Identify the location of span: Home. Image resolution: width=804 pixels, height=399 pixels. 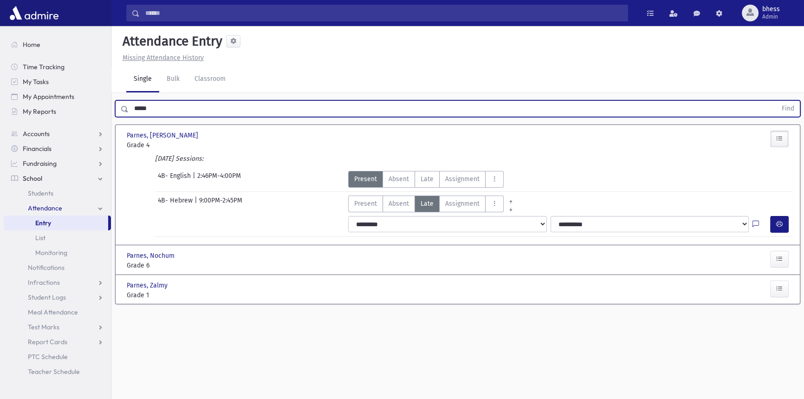
(32, 45).